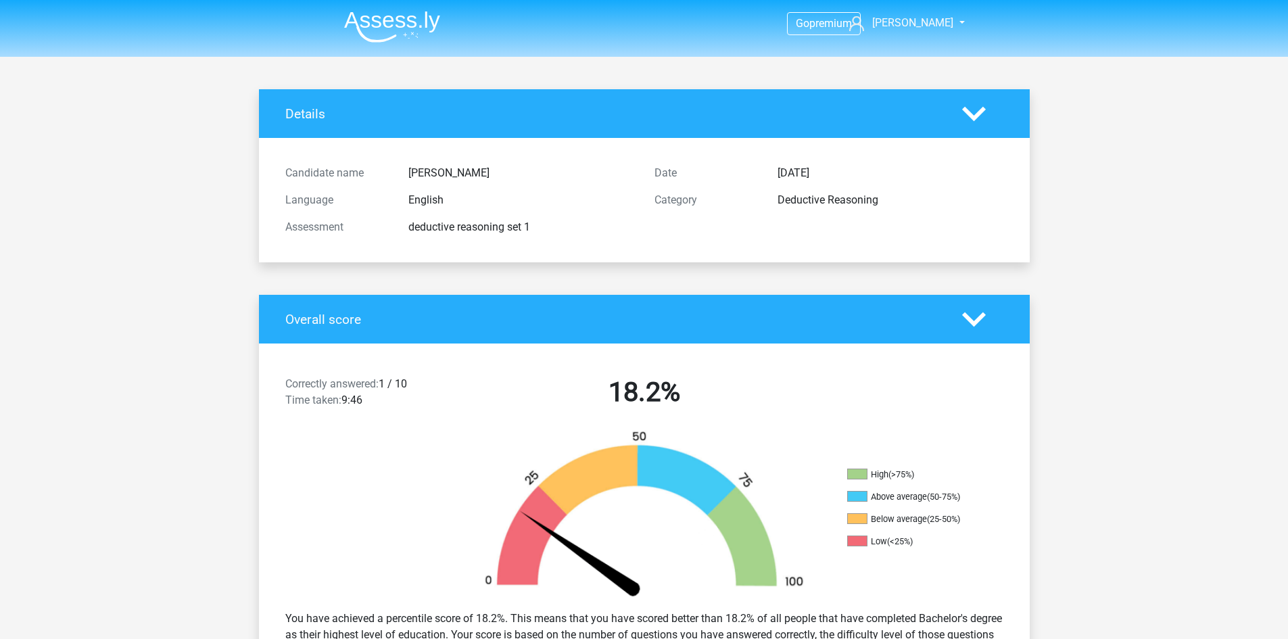 The height and width of the screenshot is (639, 1288). I want to click on h2: 18.2%, so click(644, 392).